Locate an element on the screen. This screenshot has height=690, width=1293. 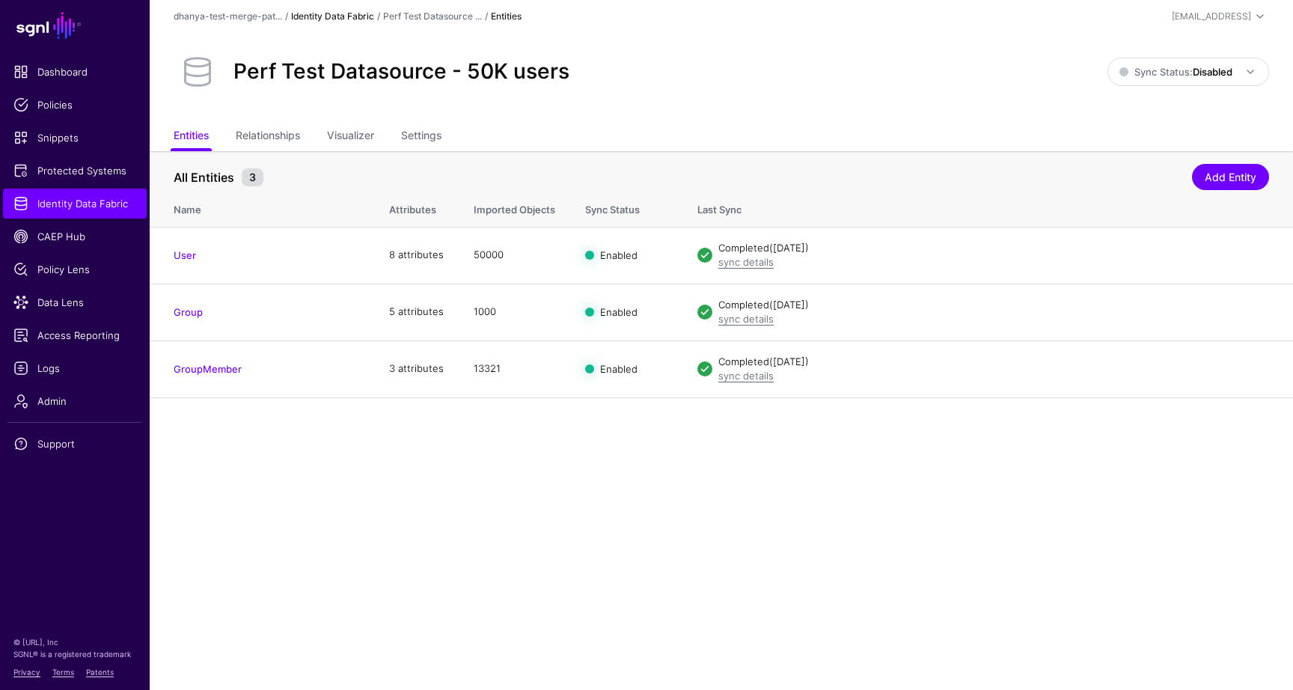
span: Dashboard is located at coordinates (75, 72).